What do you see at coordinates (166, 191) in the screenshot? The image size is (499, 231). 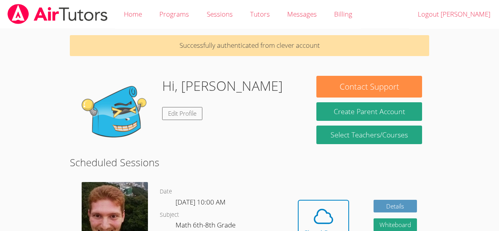 I see `dt: Date` at bounding box center [166, 191].